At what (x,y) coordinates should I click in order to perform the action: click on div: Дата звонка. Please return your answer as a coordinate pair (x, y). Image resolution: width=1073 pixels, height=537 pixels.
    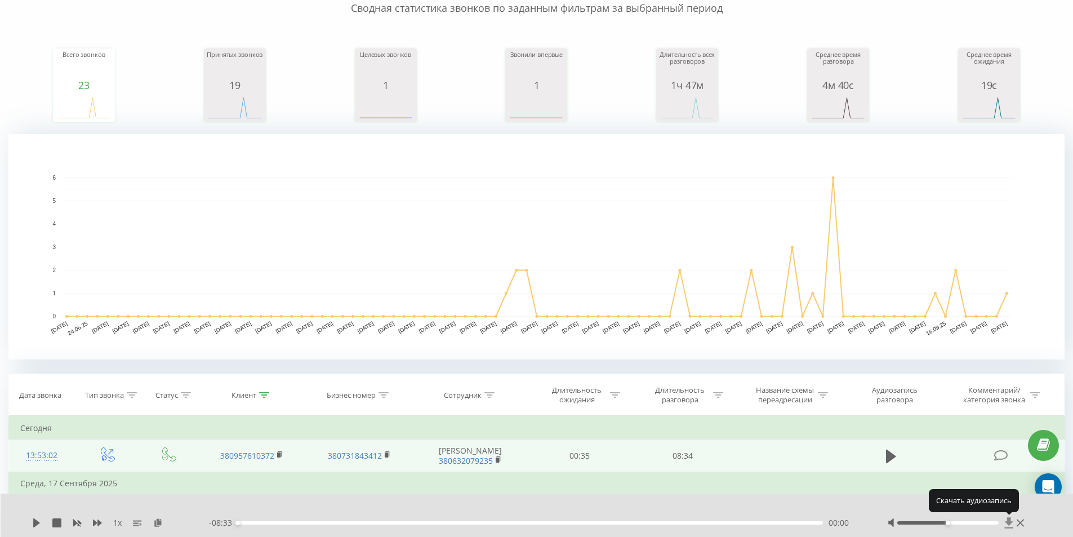
    Looking at the image, I should click on (40, 395).